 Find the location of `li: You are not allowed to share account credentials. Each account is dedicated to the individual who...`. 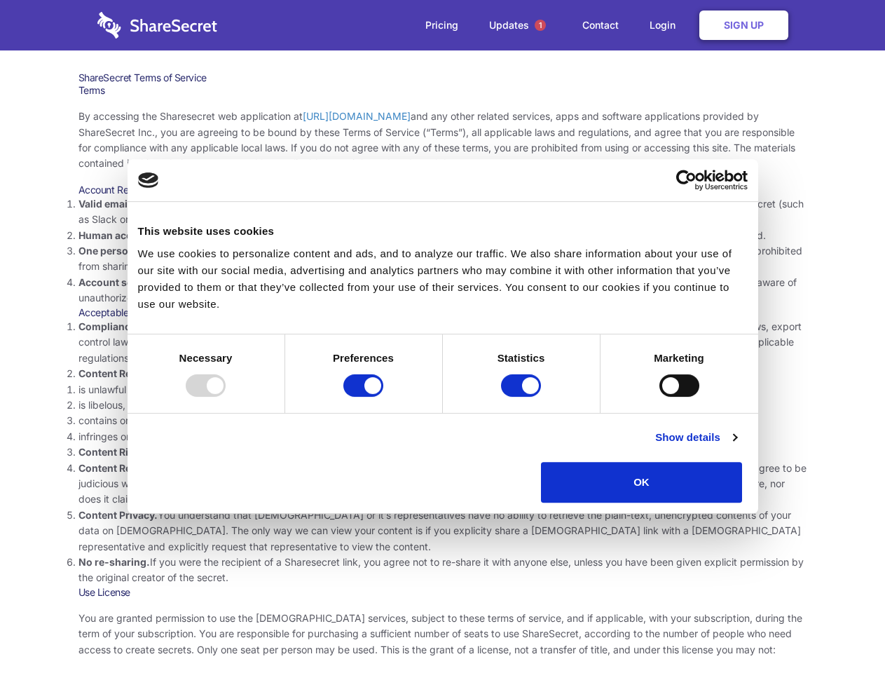

li: You are not allowed to share account credentials. Each account is dedicated to the individual who... is located at coordinates (443, 259).